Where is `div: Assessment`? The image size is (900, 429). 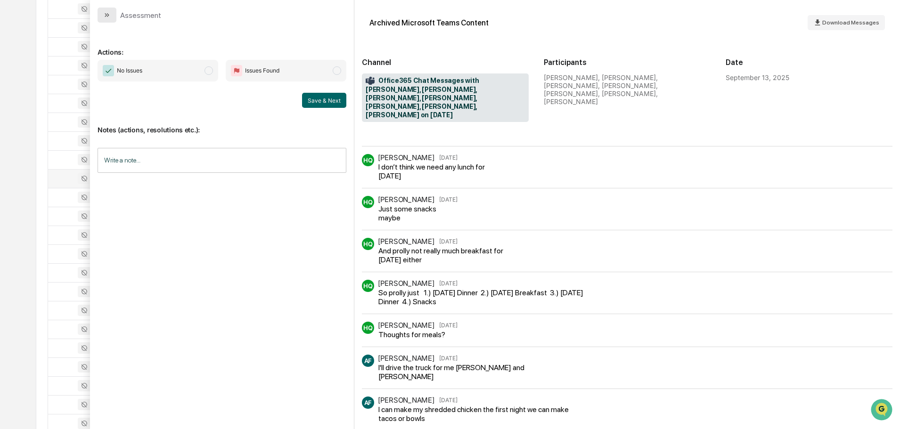
div: Assessment is located at coordinates (140, 15).